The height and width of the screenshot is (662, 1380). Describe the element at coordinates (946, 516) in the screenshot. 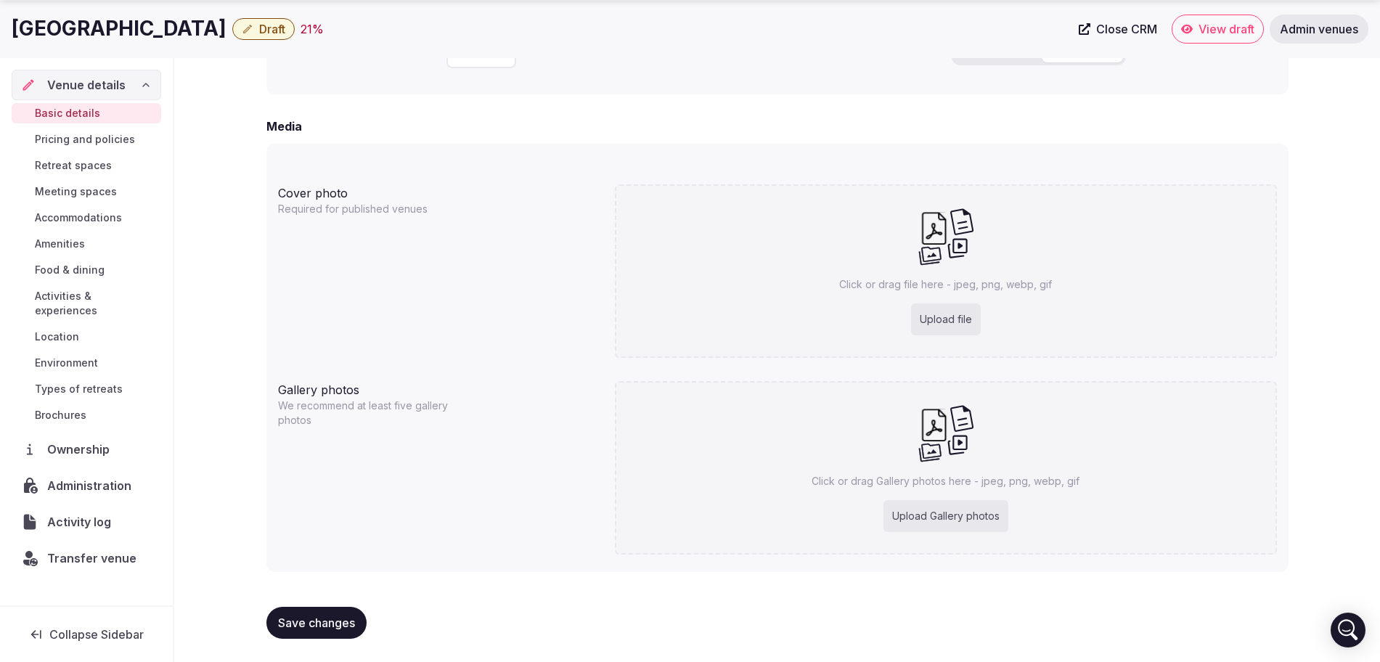

I see `div: Upload Gallery photos` at that location.